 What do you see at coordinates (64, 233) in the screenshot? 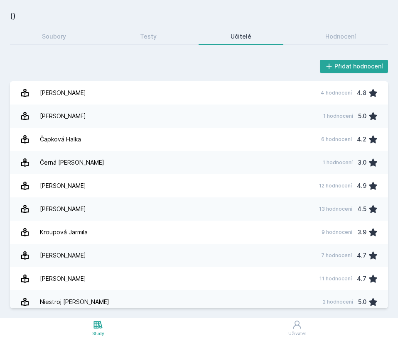
I see `div: Kroupová Jarmila` at bounding box center [64, 233].